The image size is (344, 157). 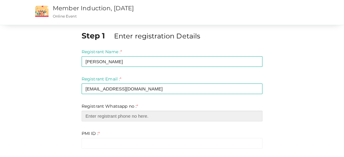 I want to click on label: Registrant Whatsapp no :, so click(x=110, y=107).